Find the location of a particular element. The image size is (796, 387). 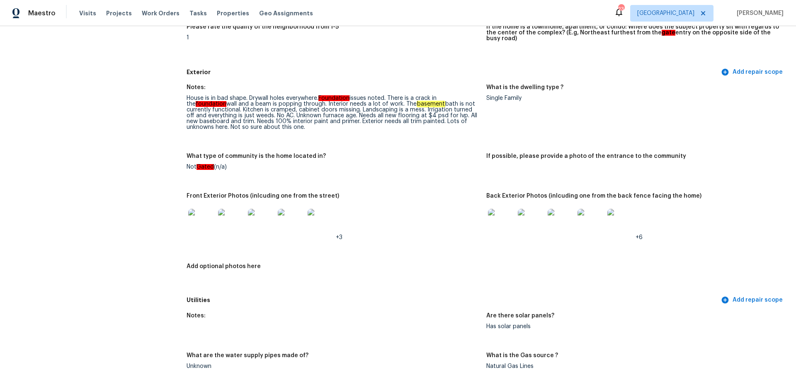

em: basement is located at coordinates (431, 104).